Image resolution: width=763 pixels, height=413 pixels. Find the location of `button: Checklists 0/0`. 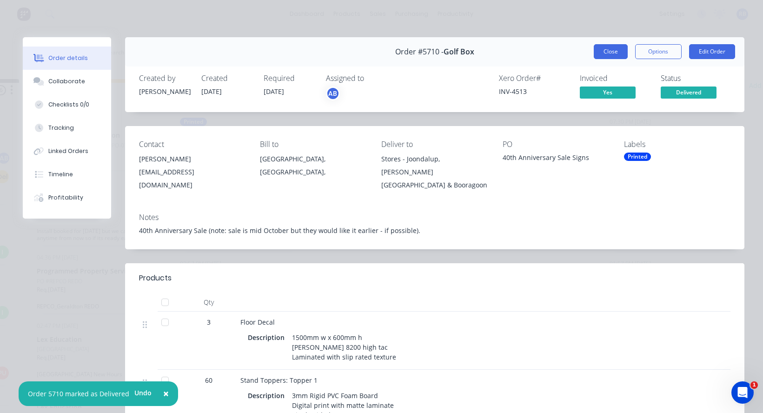

button: Checklists 0/0 is located at coordinates (67, 105).